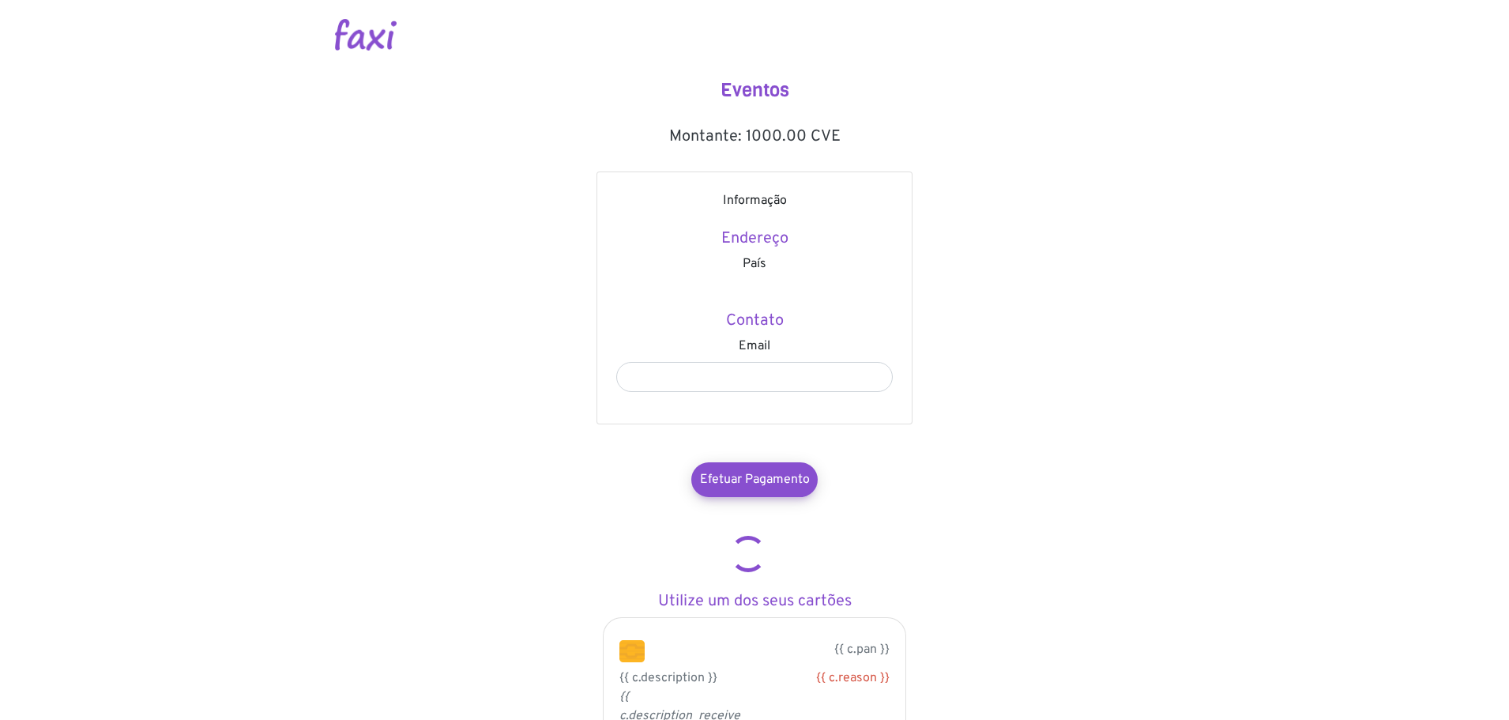  I want to click on h5: Utilize um dos seus cartões, so click(755, 601).